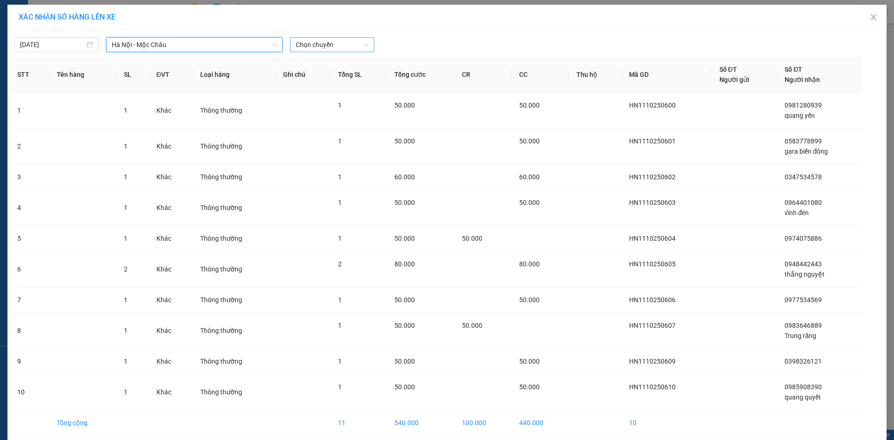 Image resolution: width=894 pixels, height=440 pixels. I want to click on td: 4, so click(29, 208).